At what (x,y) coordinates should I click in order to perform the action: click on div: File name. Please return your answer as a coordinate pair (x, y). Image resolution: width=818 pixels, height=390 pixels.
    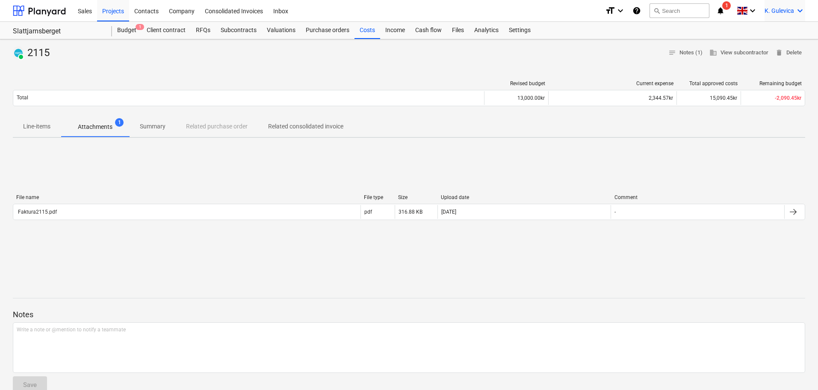
    Looking at the image, I should click on (187, 197).